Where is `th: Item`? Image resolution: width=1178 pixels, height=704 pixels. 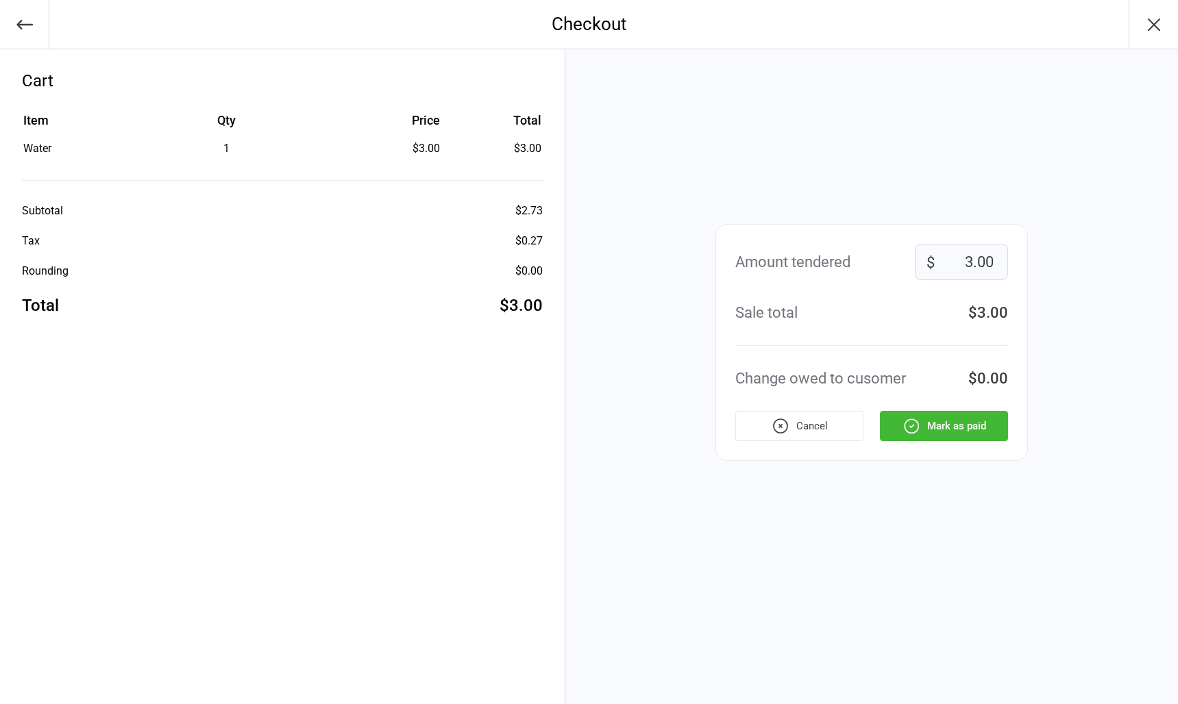 th: Item is located at coordinates (71, 125).